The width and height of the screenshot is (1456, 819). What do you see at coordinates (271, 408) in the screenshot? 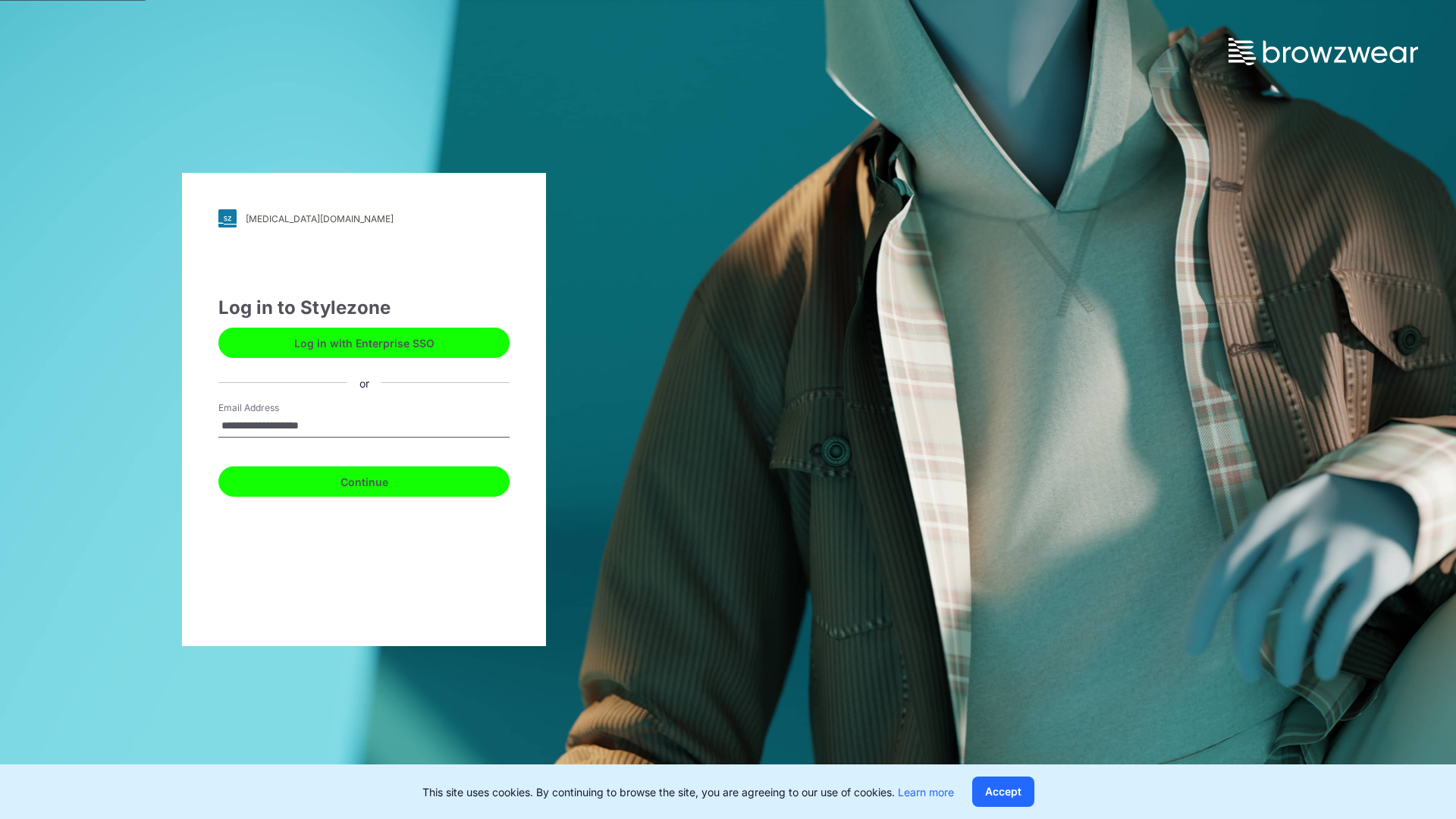
I see `label: Email Address` at bounding box center [271, 408].